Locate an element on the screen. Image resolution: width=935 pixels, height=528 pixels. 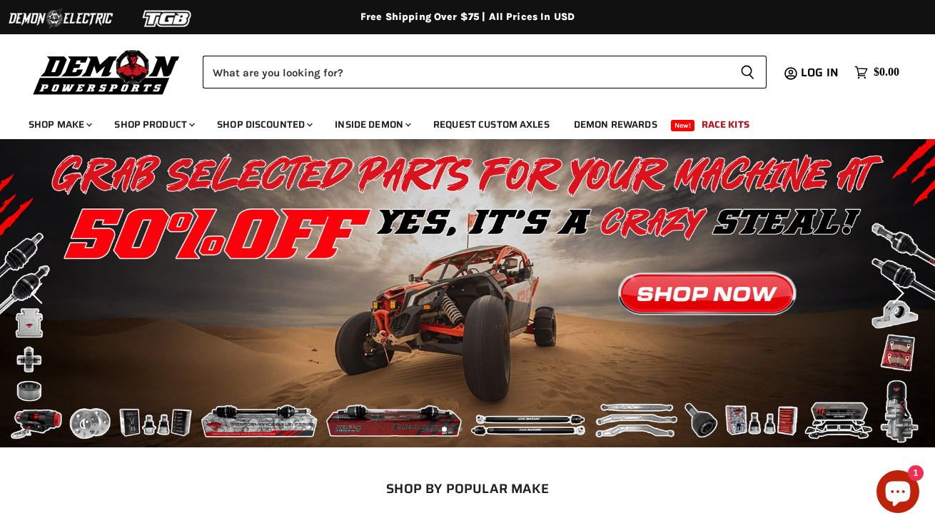
a: Shop Product is located at coordinates (153, 124).